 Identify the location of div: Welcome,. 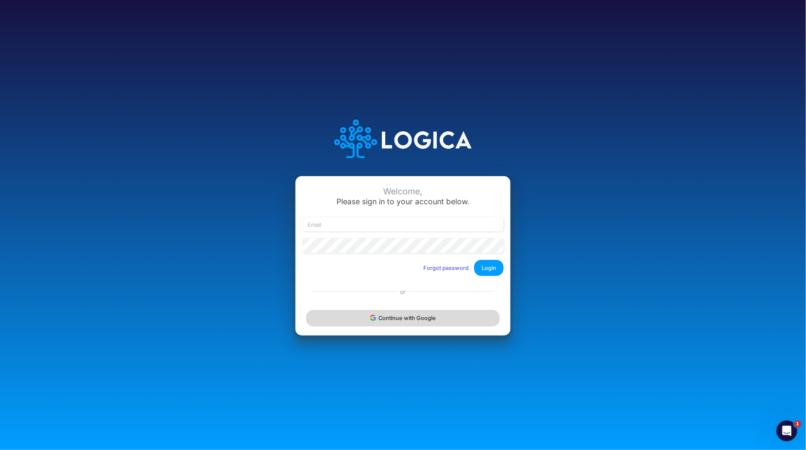
(403, 191).